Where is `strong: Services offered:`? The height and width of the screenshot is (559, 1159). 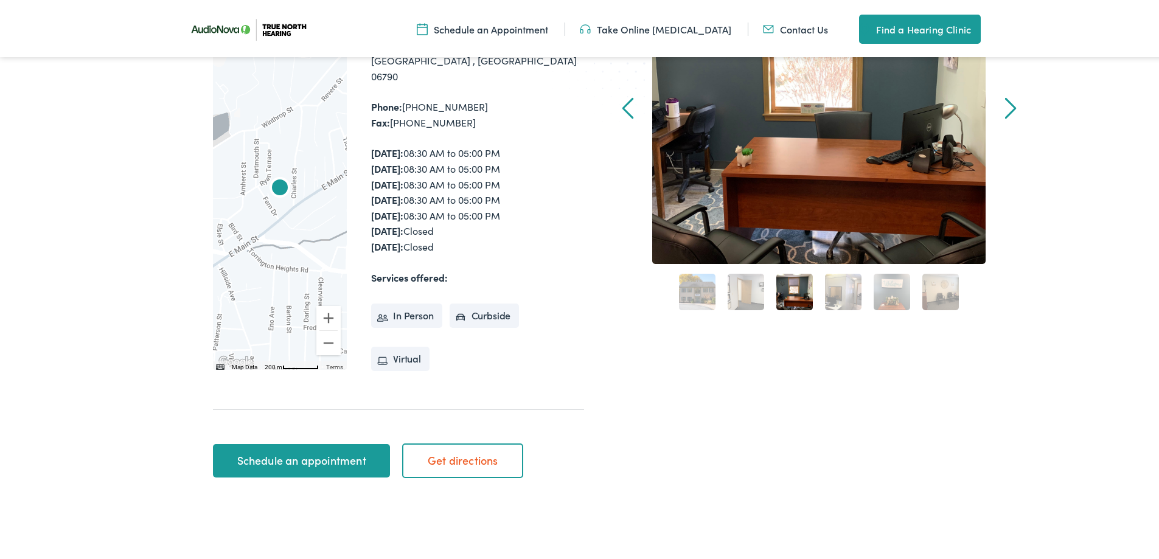
strong: Services offered: is located at coordinates (410, 275).